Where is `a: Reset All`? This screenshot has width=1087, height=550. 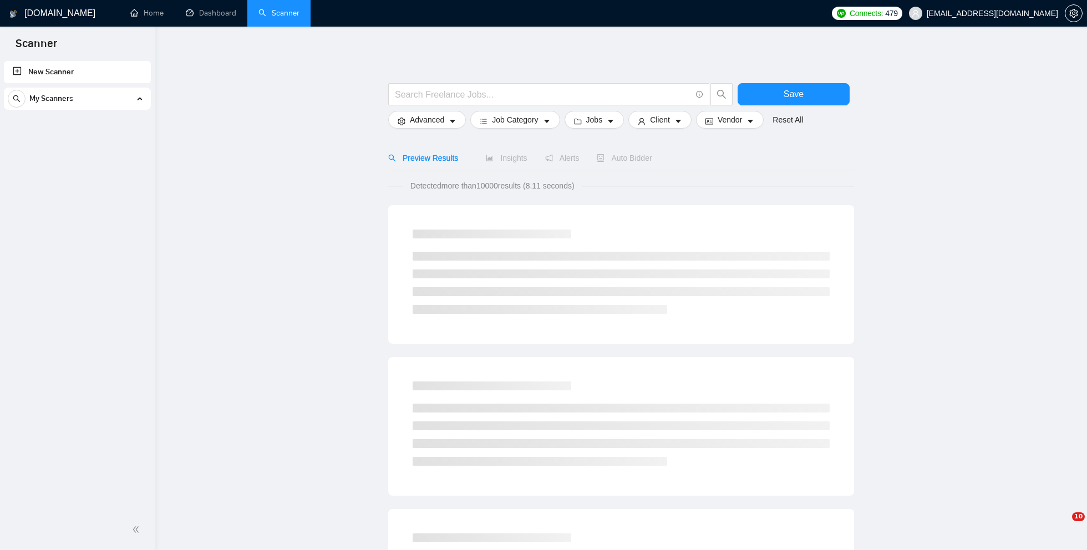
a: Reset All is located at coordinates (787, 120).